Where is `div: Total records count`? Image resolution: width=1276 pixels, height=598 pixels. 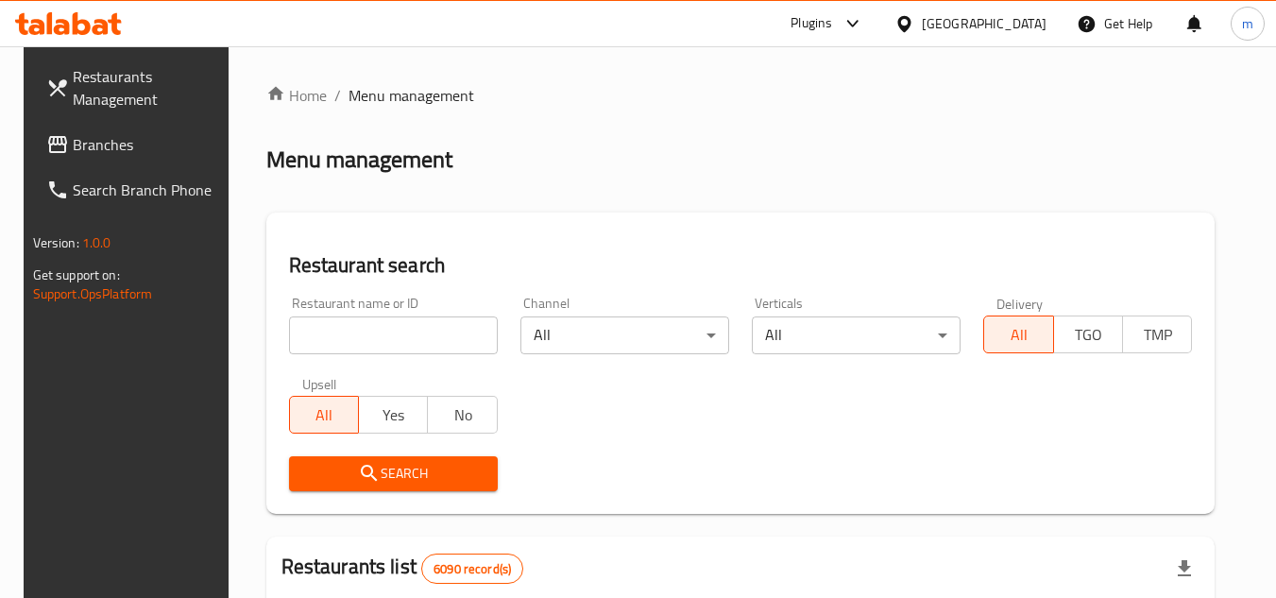
div: Total records count is located at coordinates (472, 569).